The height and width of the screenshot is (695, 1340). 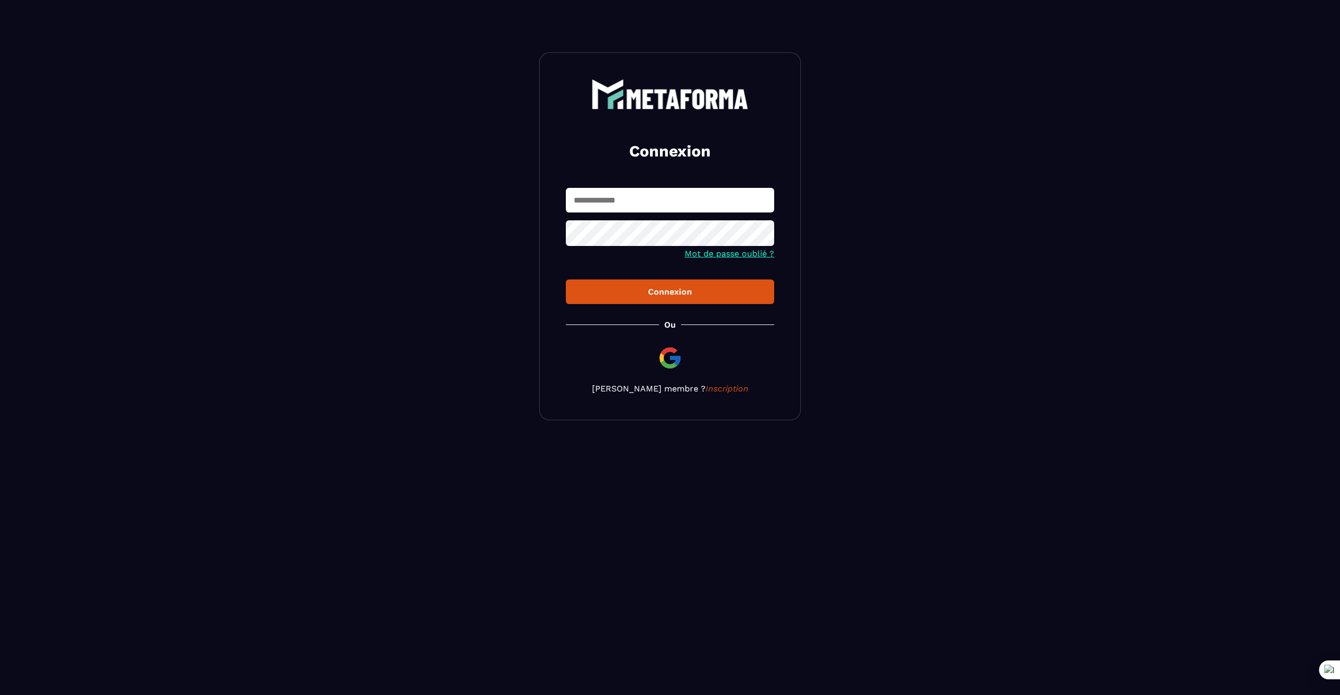 What do you see at coordinates (670, 325) in the screenshot?
I see `p: Ou` at bounding box center [670, 325].